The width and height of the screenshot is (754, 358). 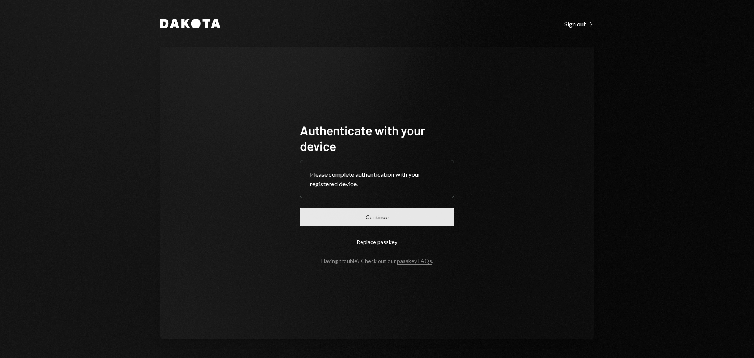 I want to click on button: Continue, so click(x=377, y=217).